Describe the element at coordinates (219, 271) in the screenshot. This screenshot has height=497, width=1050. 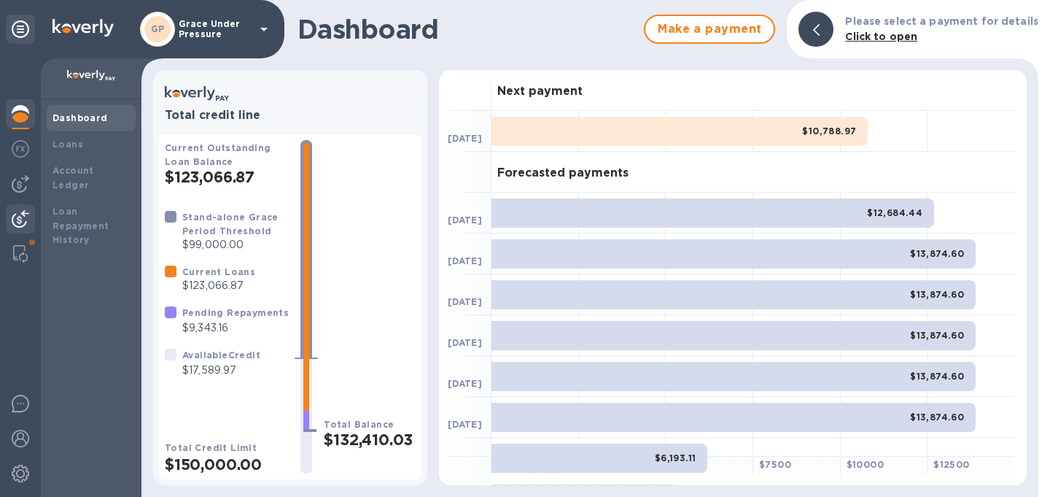
I see `b: Current Loans` at that location.